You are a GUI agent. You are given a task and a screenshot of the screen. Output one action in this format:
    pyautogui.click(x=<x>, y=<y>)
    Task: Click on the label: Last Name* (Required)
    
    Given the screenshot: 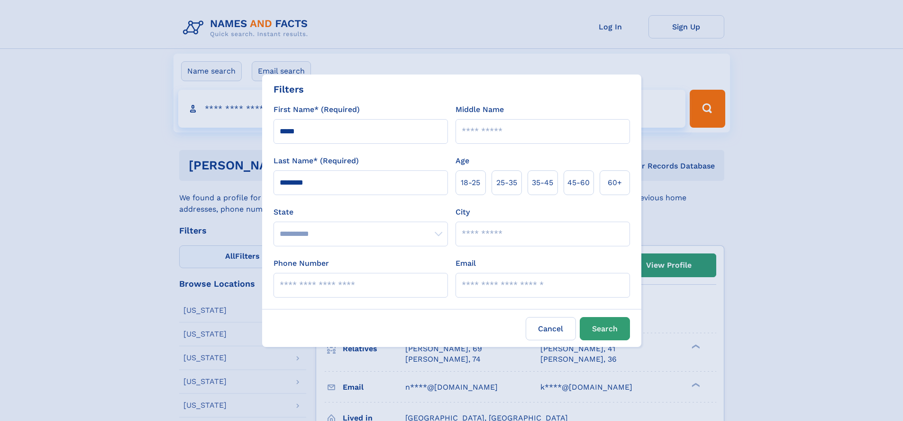 What is the action you would take?
    pyautogui.click(x=316, y=161)
    